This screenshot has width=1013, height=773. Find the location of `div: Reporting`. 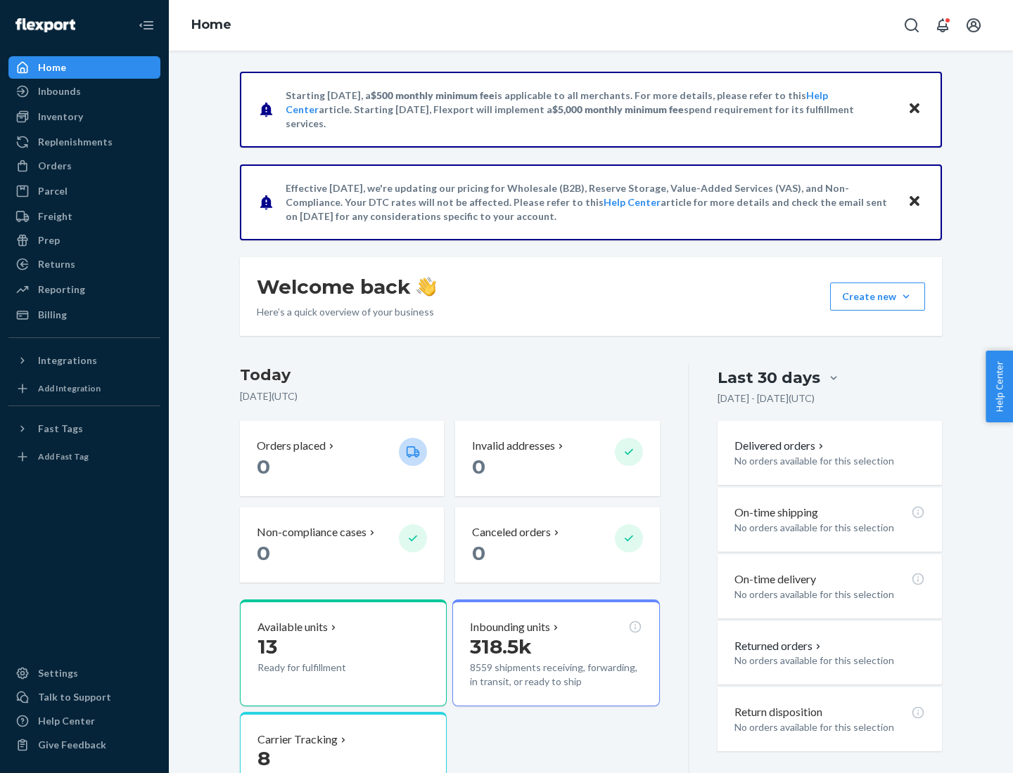

div: Reporting is located at coordinates (61, 290).